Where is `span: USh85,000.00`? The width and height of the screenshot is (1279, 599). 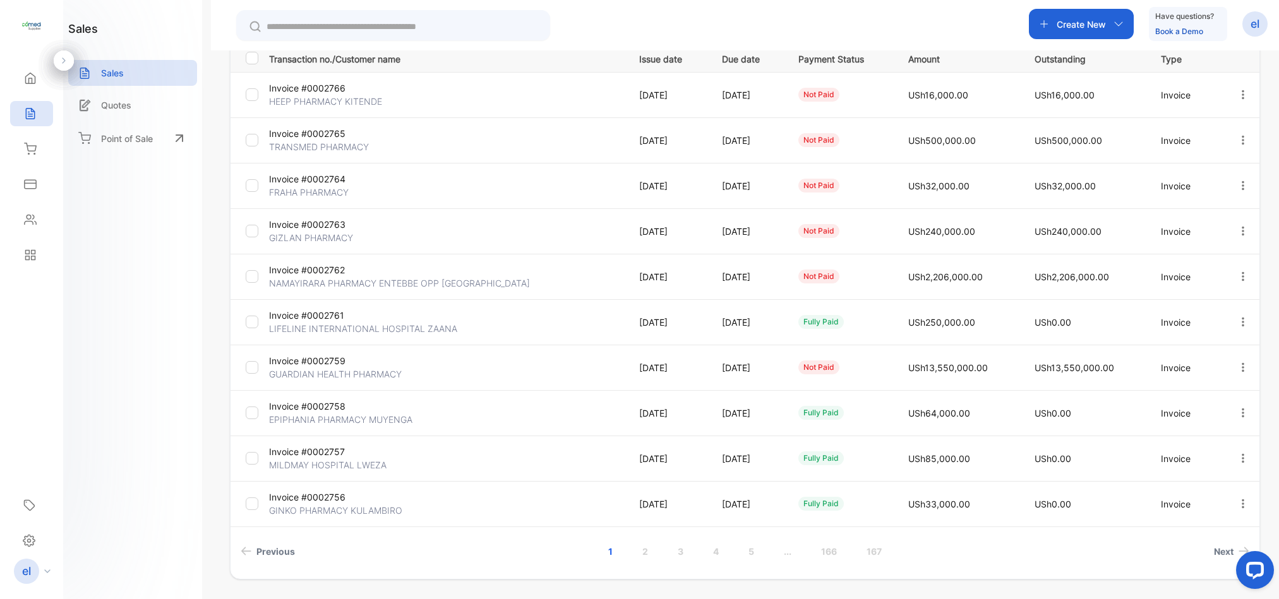 span: USh85,000.00 is located at coordinates (939, 458).